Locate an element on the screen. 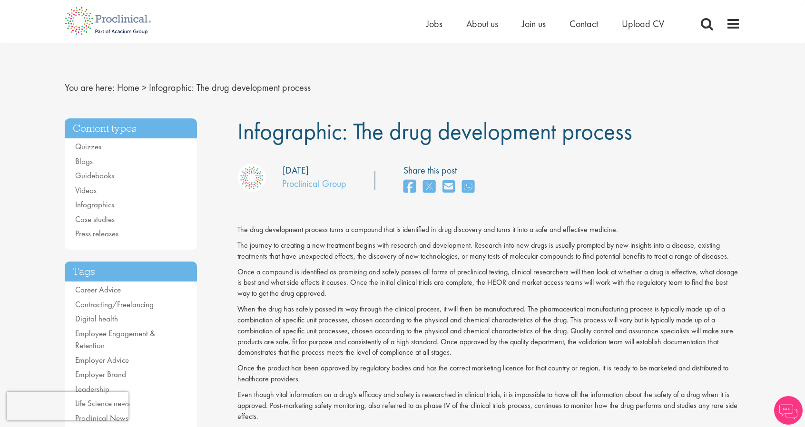  a: Quizzes is located at coordinates (88, 147).